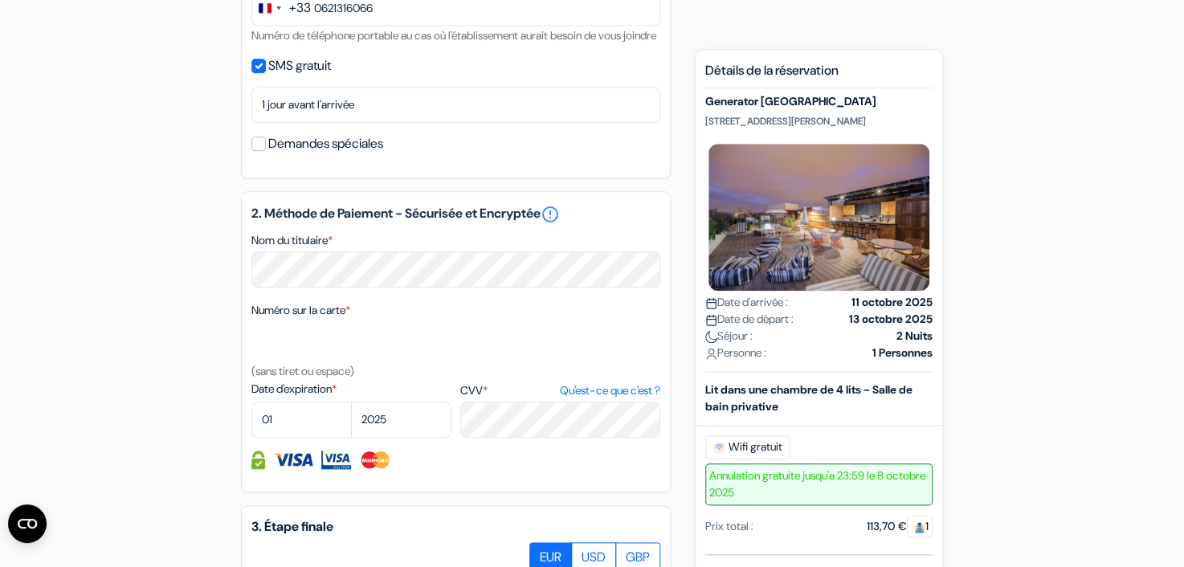 The width and height of the screenshot is (1184, 567). Describe the element at coordinates (746, 302) in the screenshot. I see `span: Date d'arrivée :` at that location.